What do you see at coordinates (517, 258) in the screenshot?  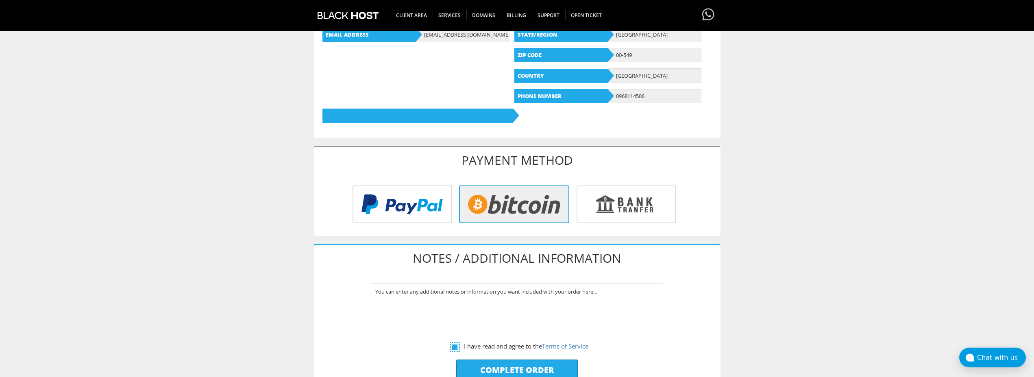 I see `h1: Notes / Additional Information` at bounding box center [517, 258].